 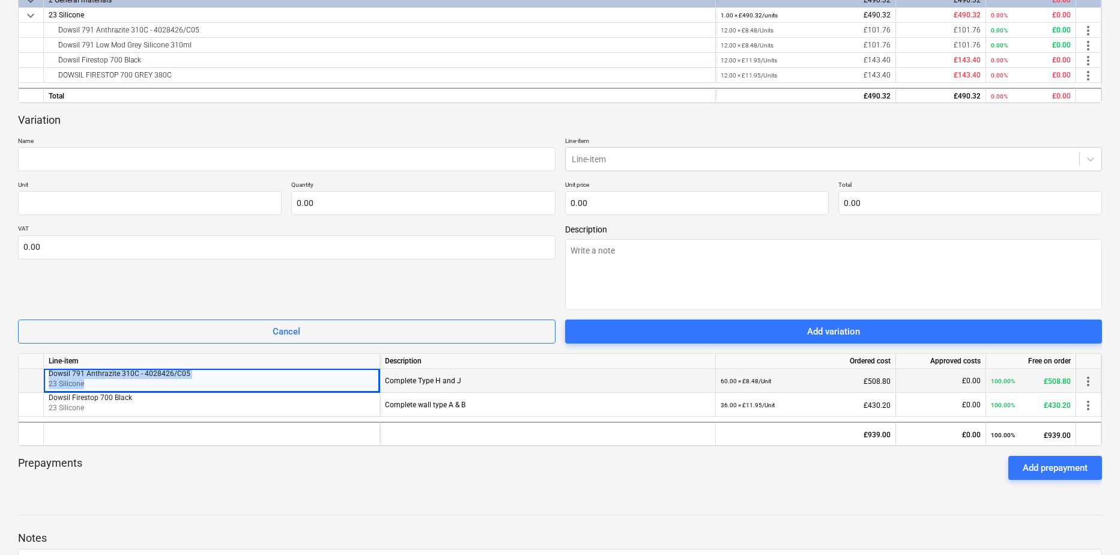 What do you see at coordinates (749, 15) in the screenshot?
I see `small: 1.00 × £490.32 / units` at bounding box center [749, 15].